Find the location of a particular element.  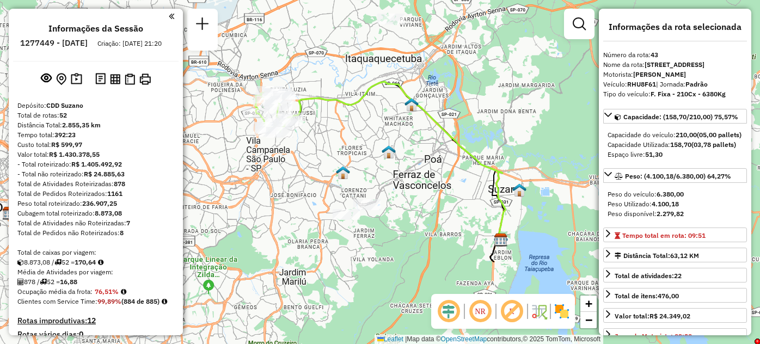

img: Fluxo de ruas is located at coordinates (539, 311).